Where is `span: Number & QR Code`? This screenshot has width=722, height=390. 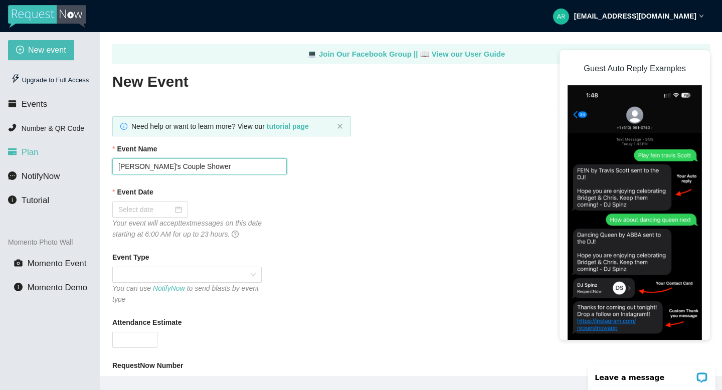
span: Number & QR Code is located at coordinates (53, 128).